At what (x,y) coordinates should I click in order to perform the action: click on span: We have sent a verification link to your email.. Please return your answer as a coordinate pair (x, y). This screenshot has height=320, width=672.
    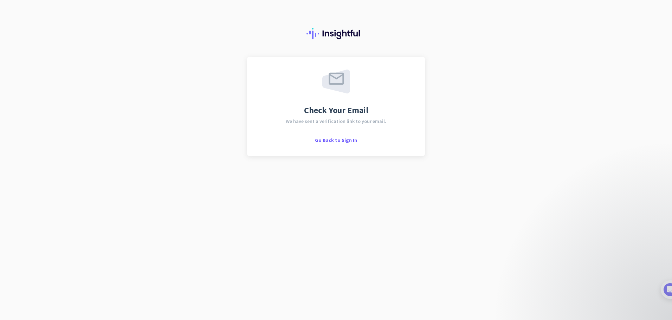
    Looking at the image, I should click on (336, 121).